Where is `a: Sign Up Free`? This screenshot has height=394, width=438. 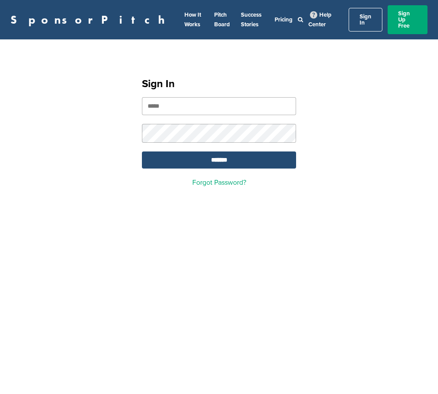
a: Sign Up Free is located at coordinates (407, 20).